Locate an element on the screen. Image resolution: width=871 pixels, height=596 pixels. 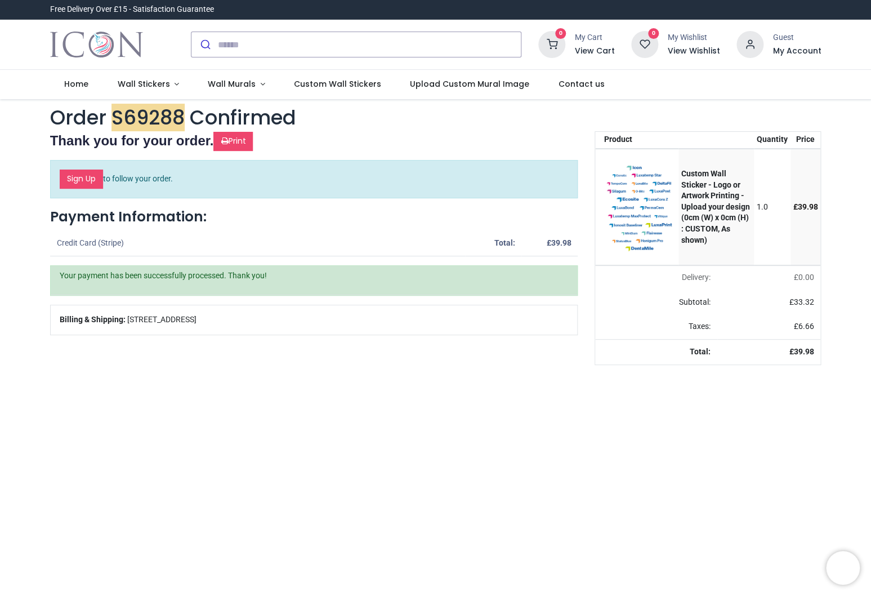
th: Price is located at coordinates (806, 140).